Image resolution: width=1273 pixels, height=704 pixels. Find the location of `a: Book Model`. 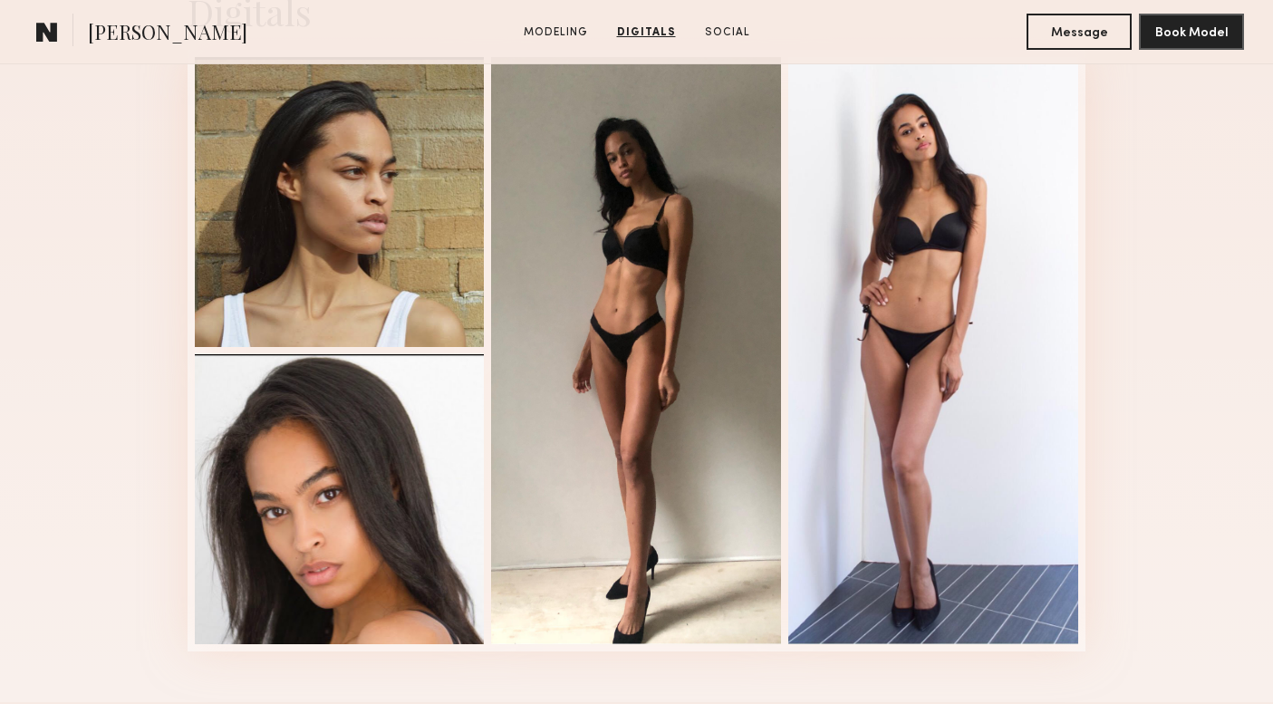

a: Book Model is located at coordinates (1191, 31).